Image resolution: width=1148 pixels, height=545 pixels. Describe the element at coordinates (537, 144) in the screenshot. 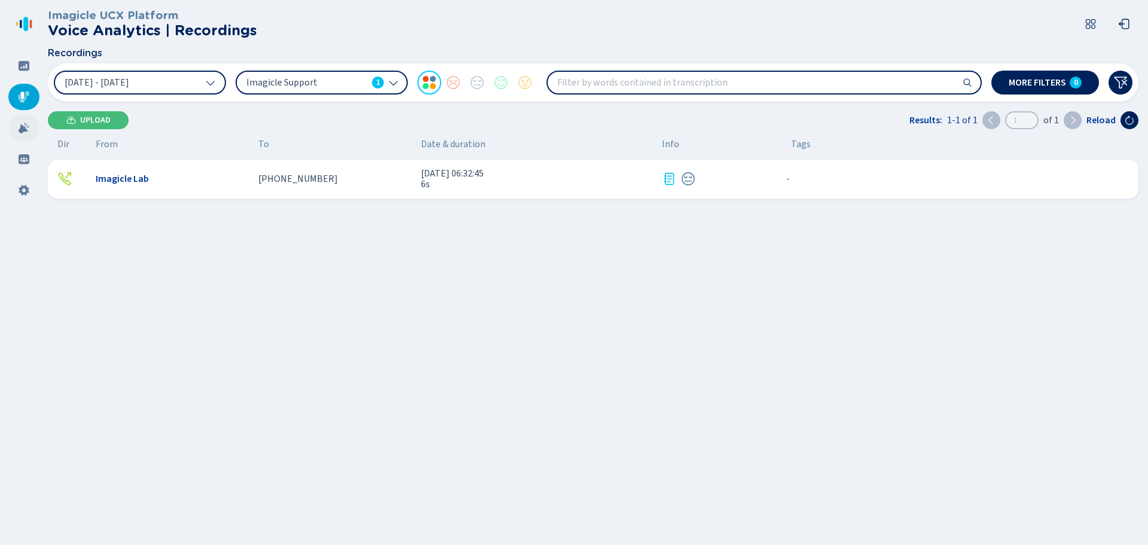

I see `span: Date & duration` at that location.